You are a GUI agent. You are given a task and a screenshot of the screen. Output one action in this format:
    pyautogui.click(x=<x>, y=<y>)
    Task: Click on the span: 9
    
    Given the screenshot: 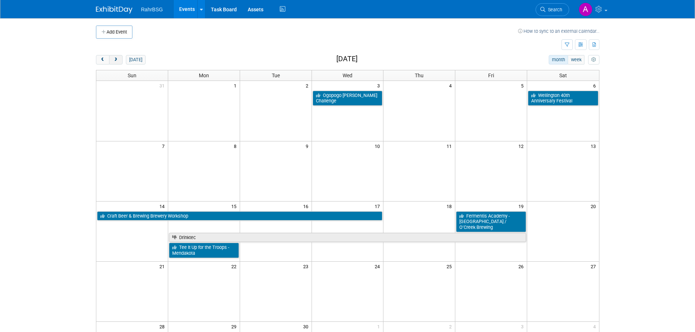 What is the action you would take?
    pyautogui.click(x=308, y=146)
    